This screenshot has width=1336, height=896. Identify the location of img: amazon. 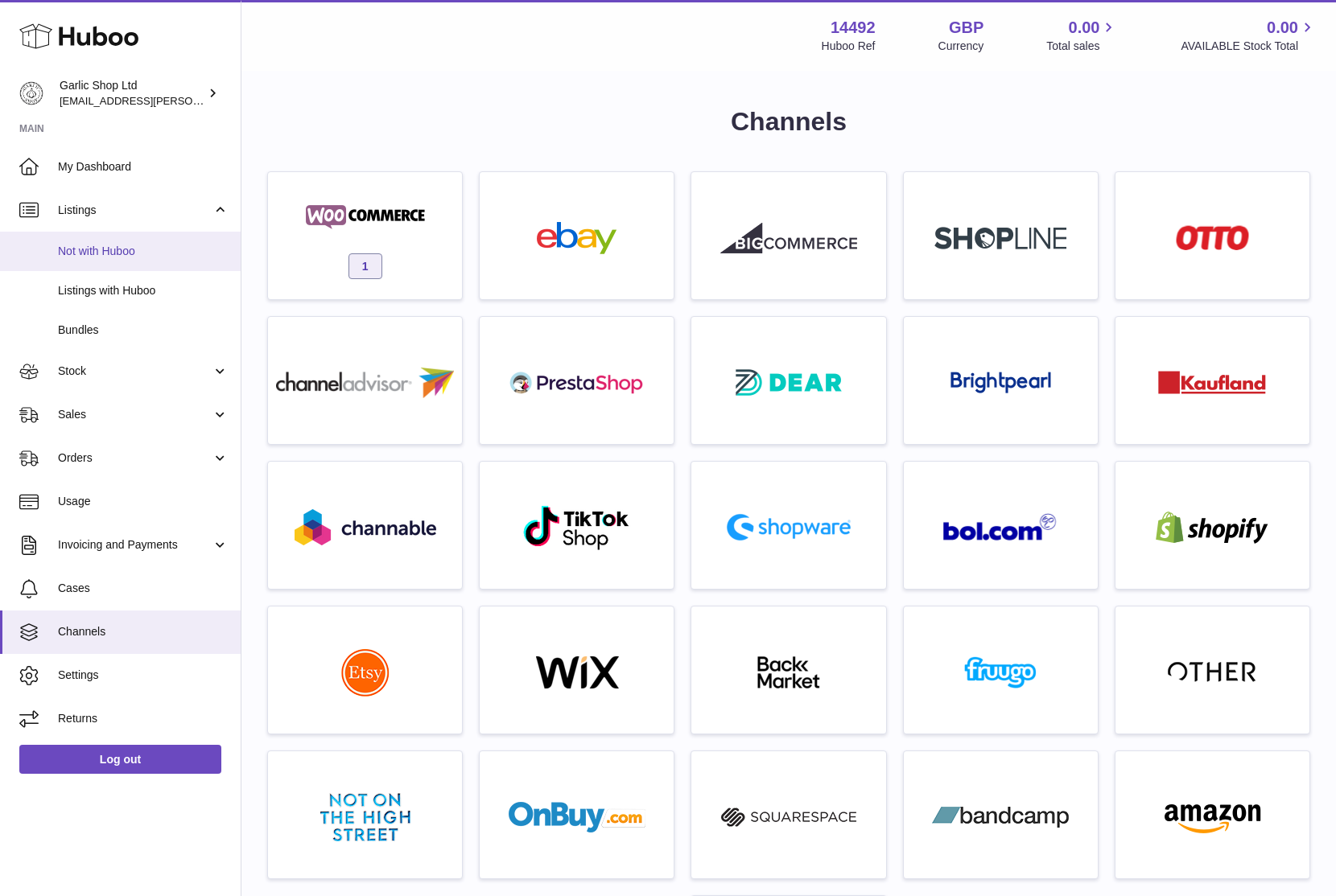
(1211, 817).